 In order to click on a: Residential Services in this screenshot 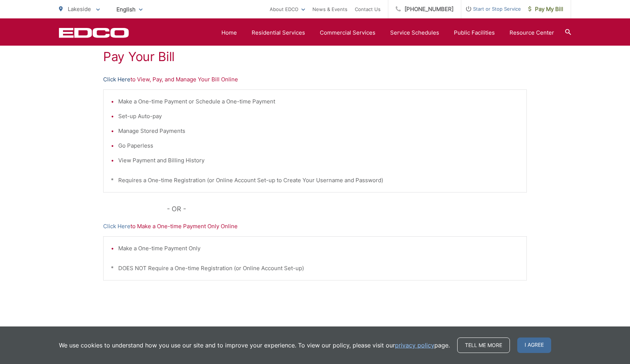, I will do `click(278, 33)`.